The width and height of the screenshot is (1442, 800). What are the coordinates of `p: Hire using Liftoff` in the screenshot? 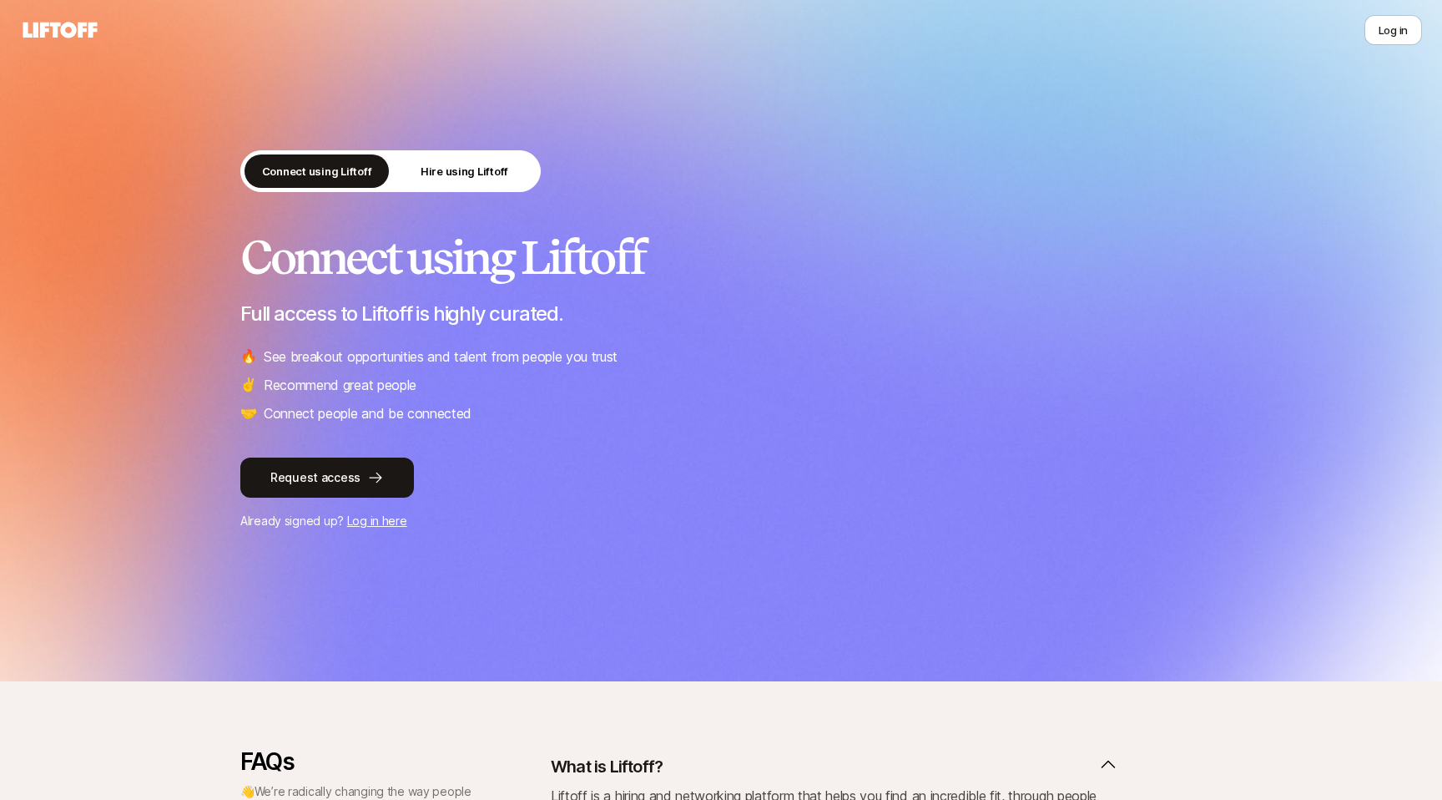 It's located at (464, 171).